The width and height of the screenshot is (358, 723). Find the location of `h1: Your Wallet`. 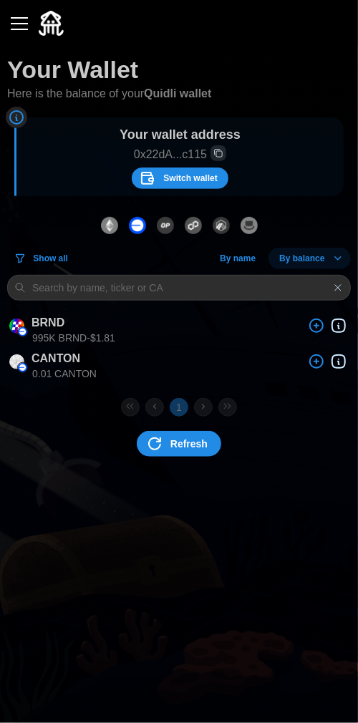

h1: Your Wallet is located at coordinates (72, 69).